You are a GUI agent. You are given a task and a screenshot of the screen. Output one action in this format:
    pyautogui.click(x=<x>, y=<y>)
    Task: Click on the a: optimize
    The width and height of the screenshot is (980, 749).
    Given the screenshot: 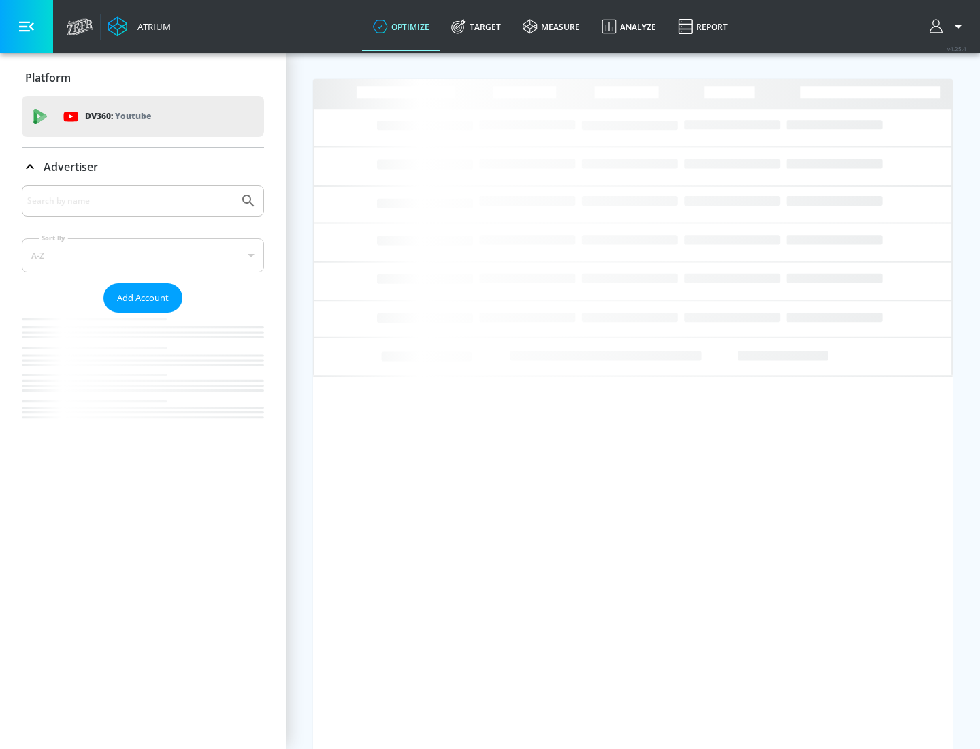 What is the action you would take?
    pyautogui.click(x=401, y=27)
    